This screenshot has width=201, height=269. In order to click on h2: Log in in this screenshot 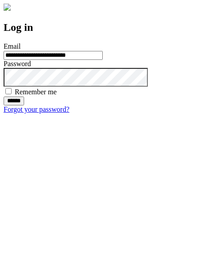, I will do `click(100, 27)`.